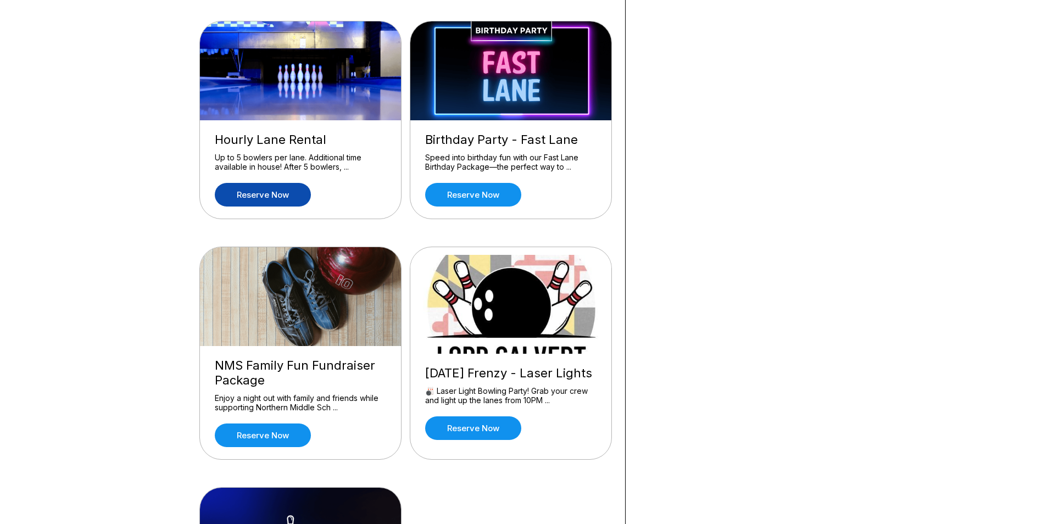 This screenshot has width=1042, height=524. Describe the element at coordinates (301, 71) in the screenshot. I see `img: Hourly Lane Rental` at that location.